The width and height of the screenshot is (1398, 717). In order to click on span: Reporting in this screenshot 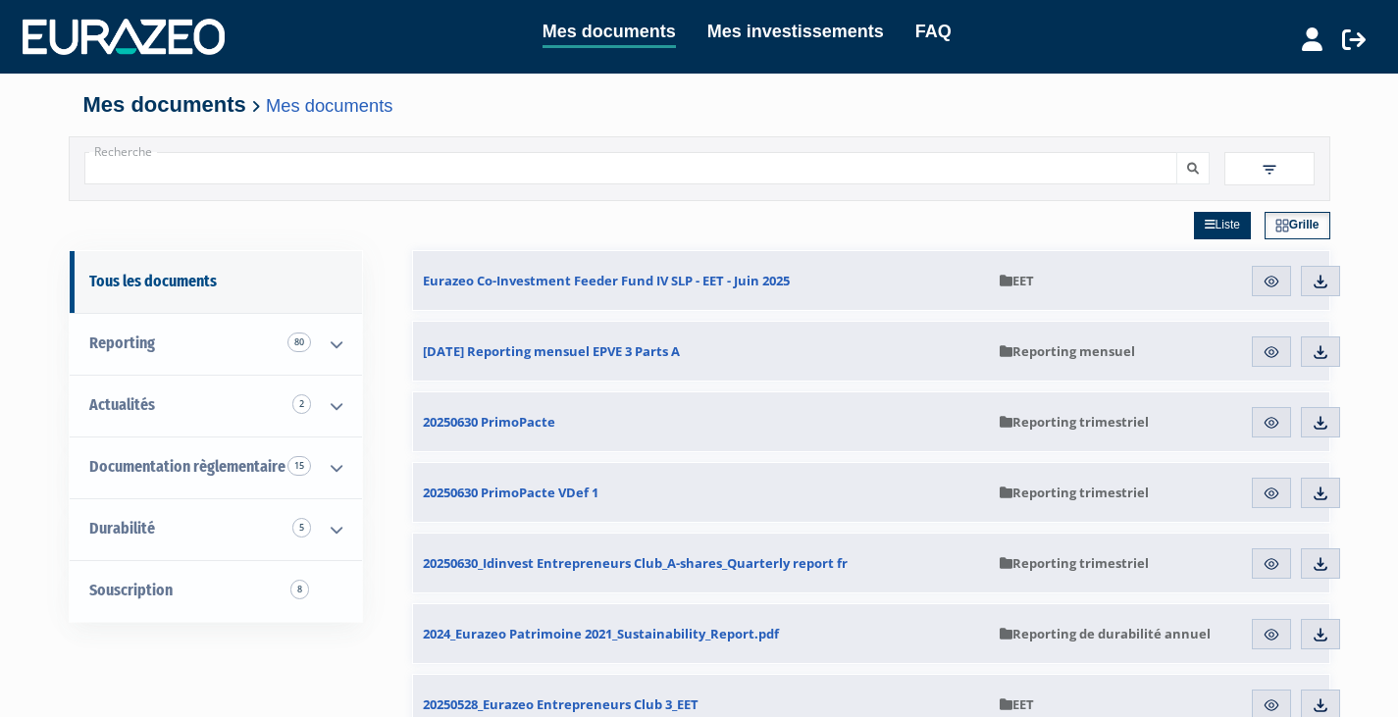, I will do `click(122, 342)`.